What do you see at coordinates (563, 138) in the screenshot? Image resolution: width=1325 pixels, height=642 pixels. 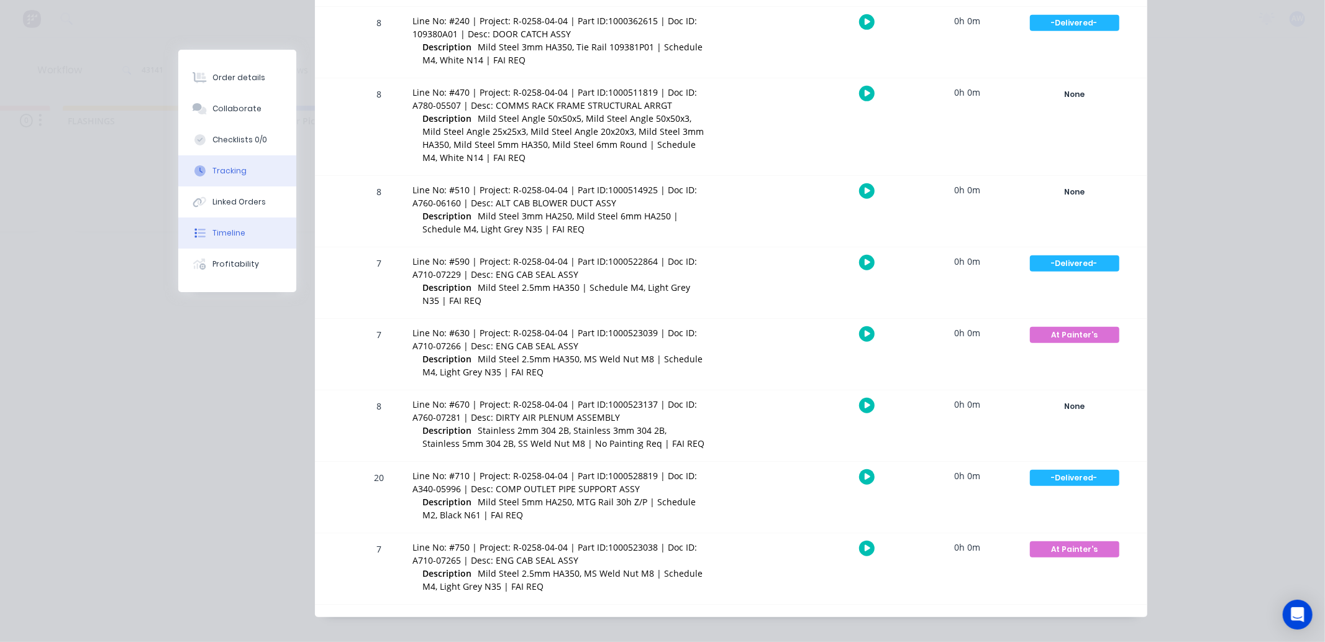 I see `span: Mild Steel Angle 50x50x5, Mild Steel Angle 50x50x3, Mild Steel Angle 25x25x3, Mild Steel Angle 20...` at bounding box center [563, 138].